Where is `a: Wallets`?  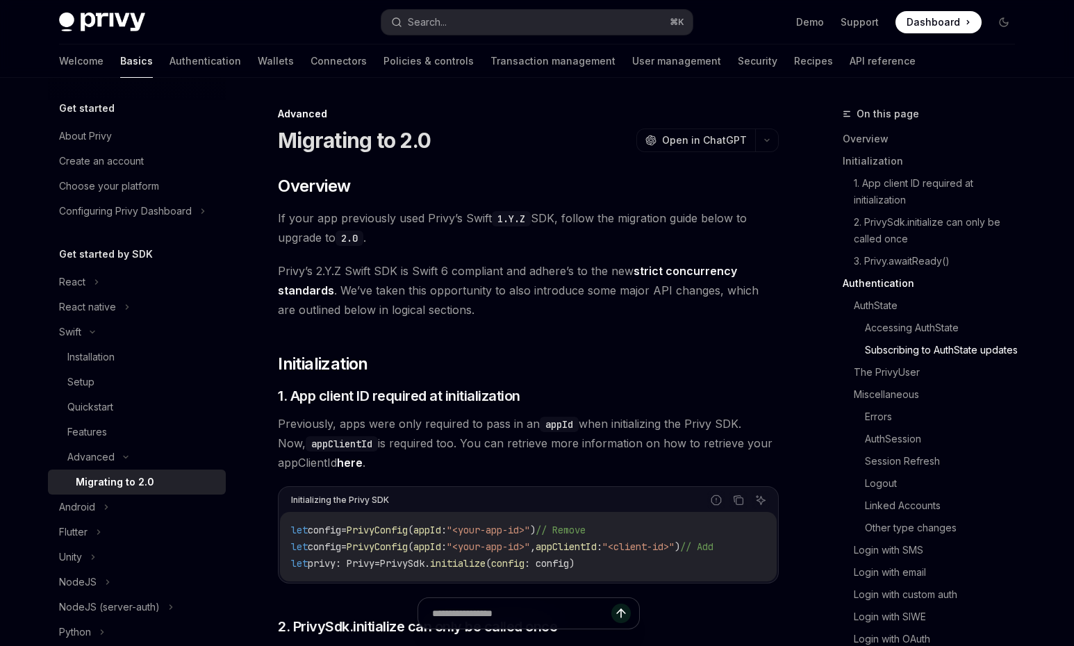 a: Wallets is located at coordinates (276, 61).